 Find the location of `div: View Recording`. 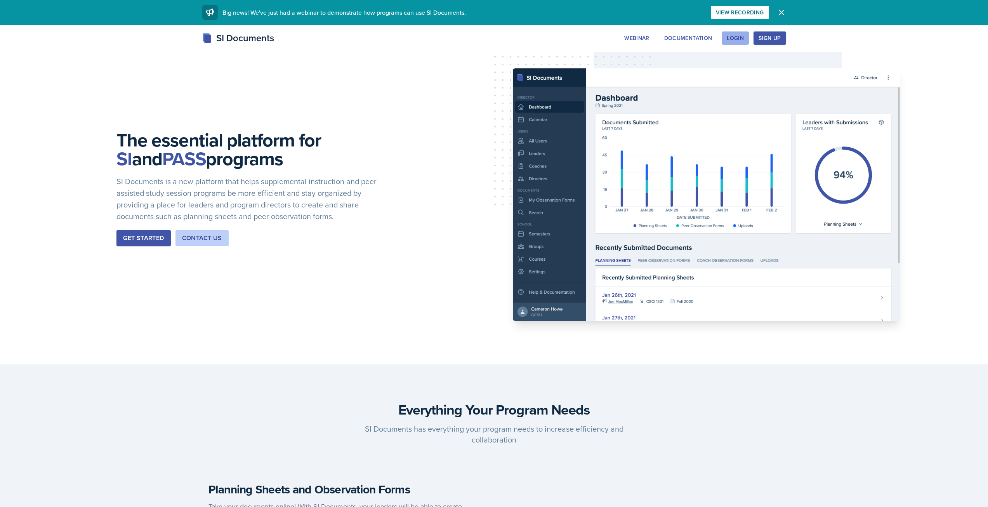

div: View Recording is located at coordinates (740, 12).